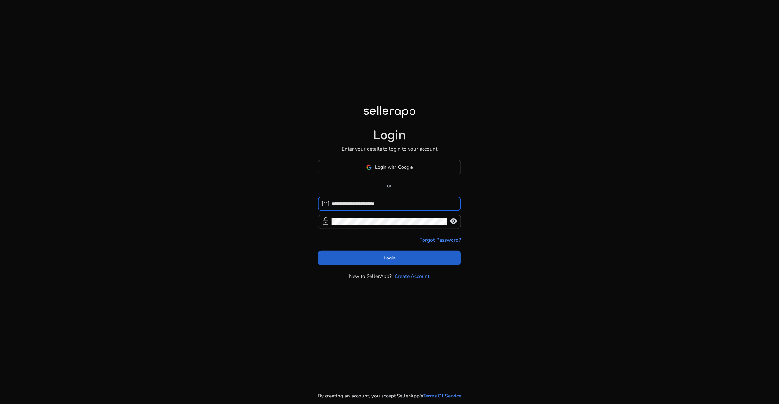 The width and height of the screenshot is (779, 404). What do you see at coordinates (370, 276) in the screenshot?
I see `p: New to SellerApp?` at bounding box center [370, 276].